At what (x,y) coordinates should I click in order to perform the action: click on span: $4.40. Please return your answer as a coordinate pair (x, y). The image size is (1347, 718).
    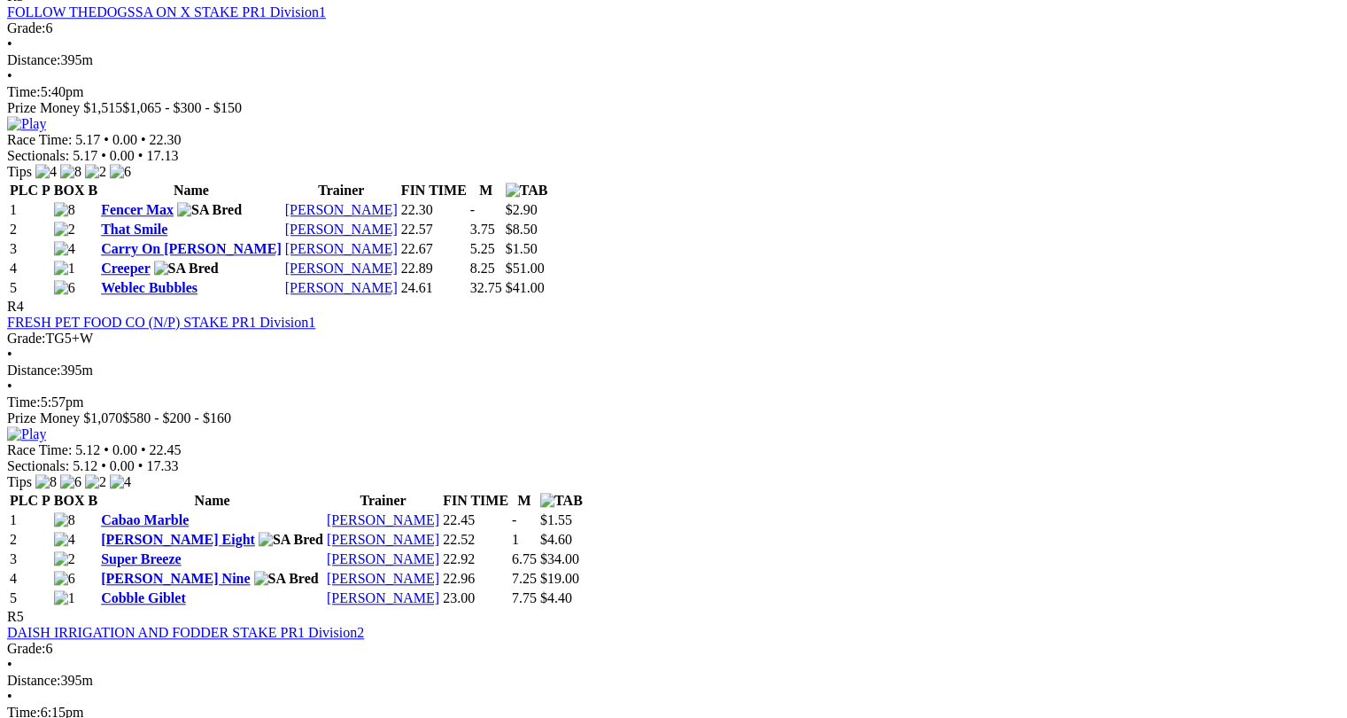
    Looking at the image, I should click on (556, 597).